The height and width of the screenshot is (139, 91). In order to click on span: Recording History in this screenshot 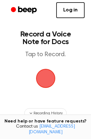, I will do `click(48, 113)`.